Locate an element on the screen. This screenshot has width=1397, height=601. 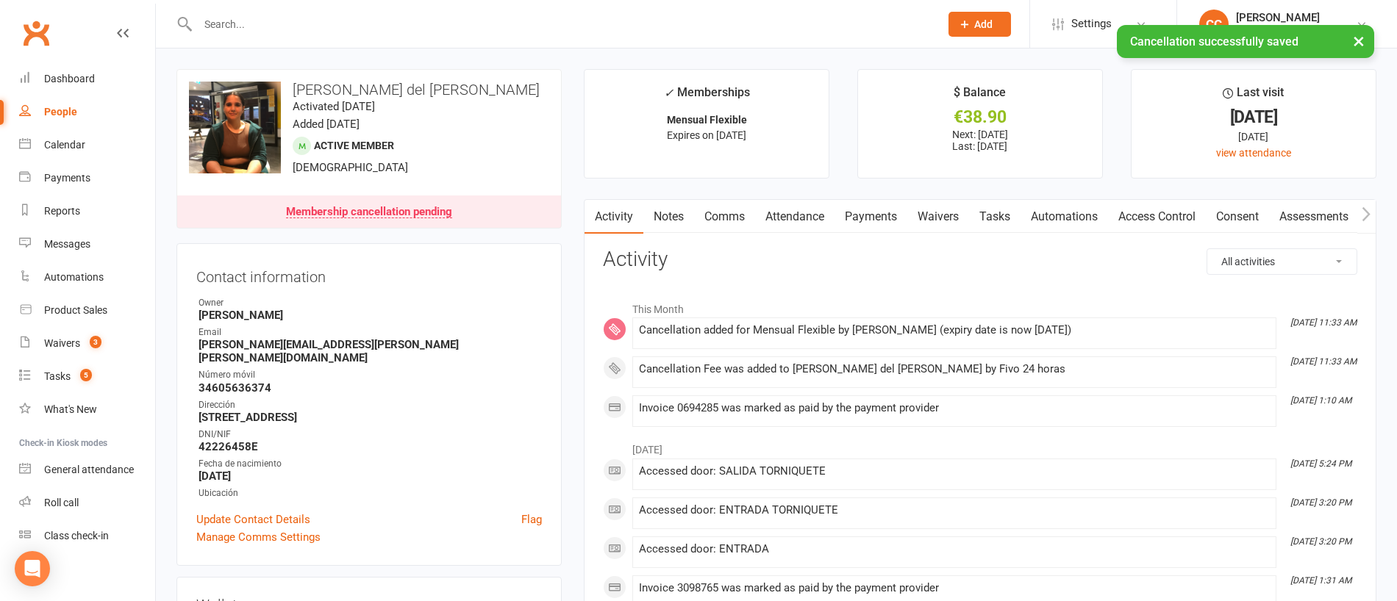
div: Tasks is located at coordinates (57, 376).